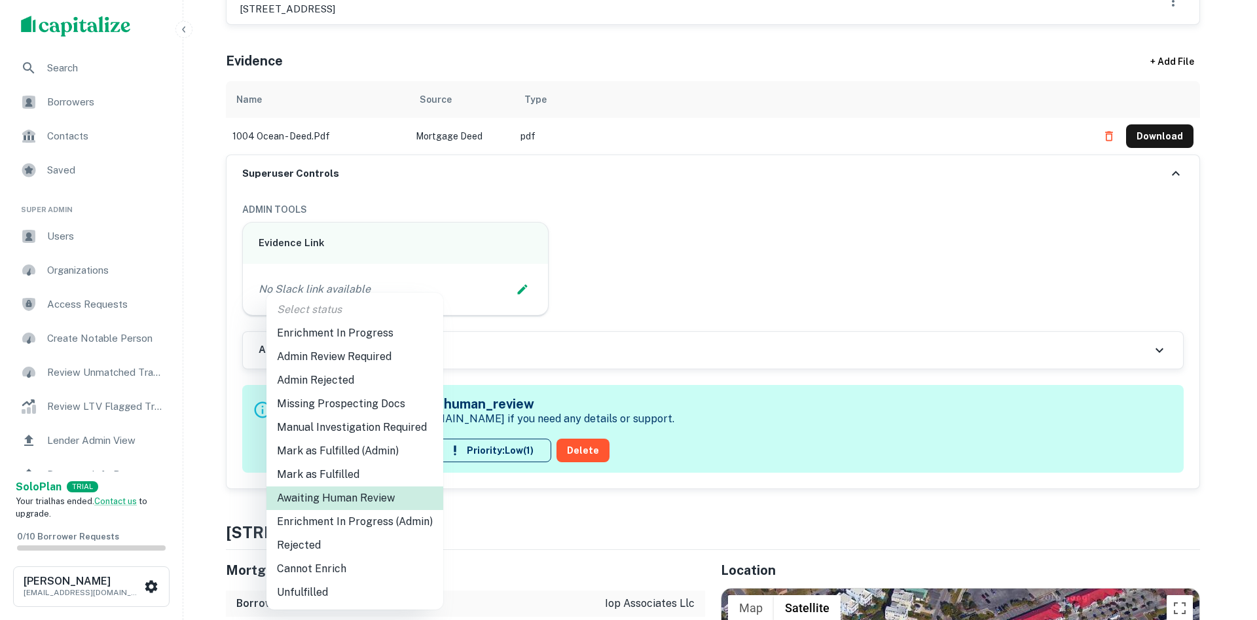 The width and height of the screenshot is (1257, 620). What do you see at coordinates (355, 569) in the screenshot?
I see `li: Cannot Enrich` at bounding box center [355, 569].